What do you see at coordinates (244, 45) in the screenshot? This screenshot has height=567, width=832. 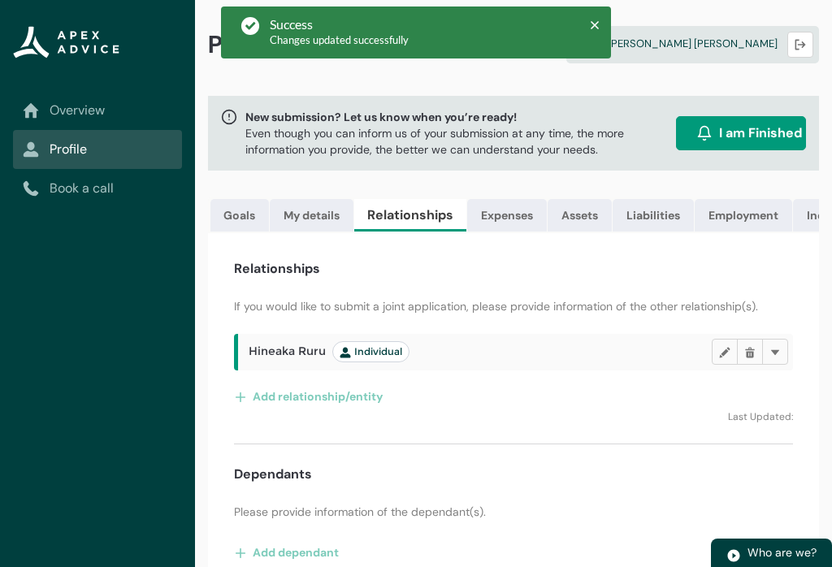 I see `span: Profile` at bounding box center [244, 45].